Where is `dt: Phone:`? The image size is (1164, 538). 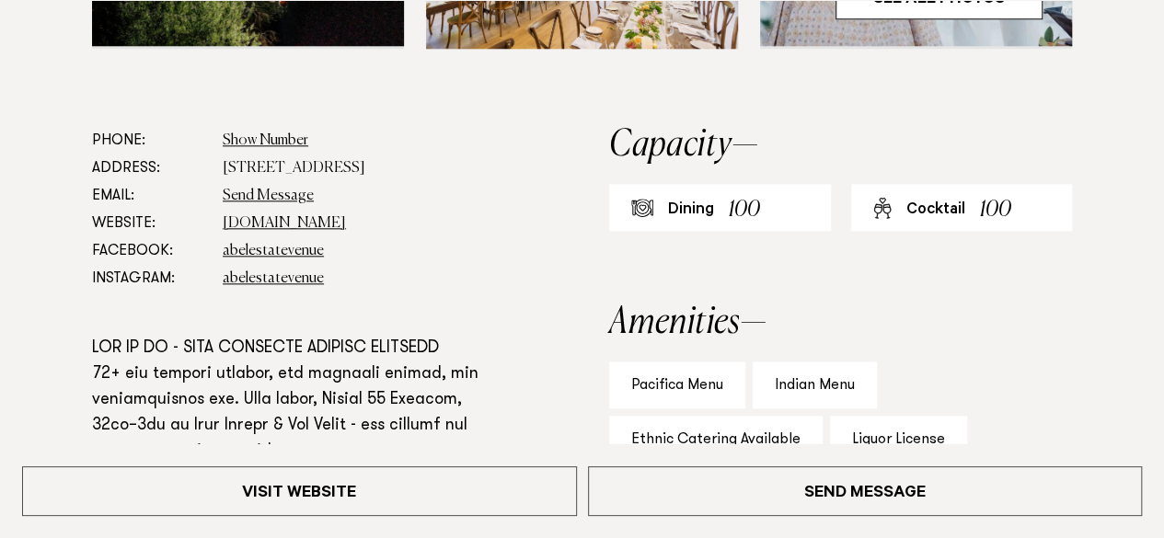 dt: Phone: is located at coordinates (150, 141).